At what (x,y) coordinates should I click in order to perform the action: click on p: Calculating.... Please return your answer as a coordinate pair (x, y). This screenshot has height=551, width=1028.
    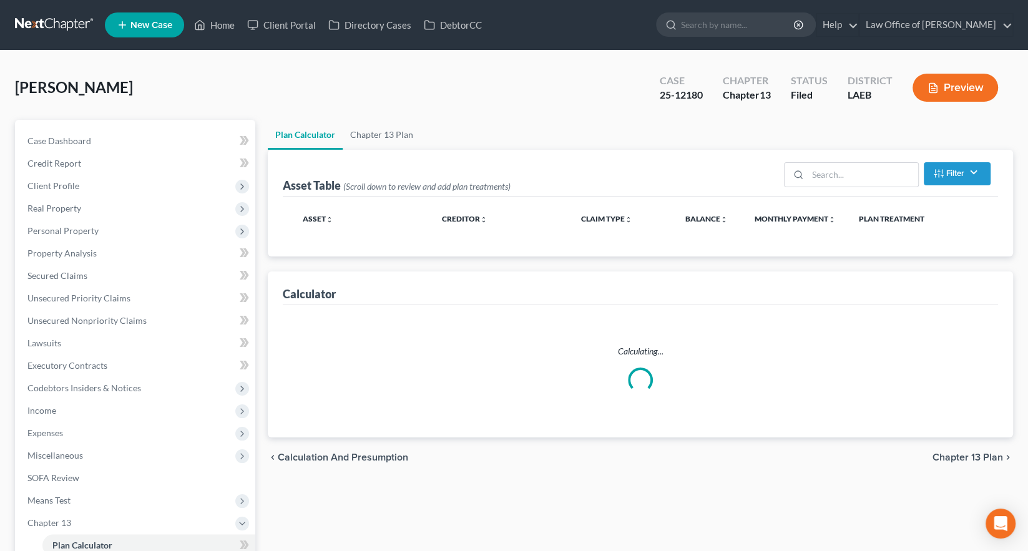
    Looking at the image, I should click on (640, 351).